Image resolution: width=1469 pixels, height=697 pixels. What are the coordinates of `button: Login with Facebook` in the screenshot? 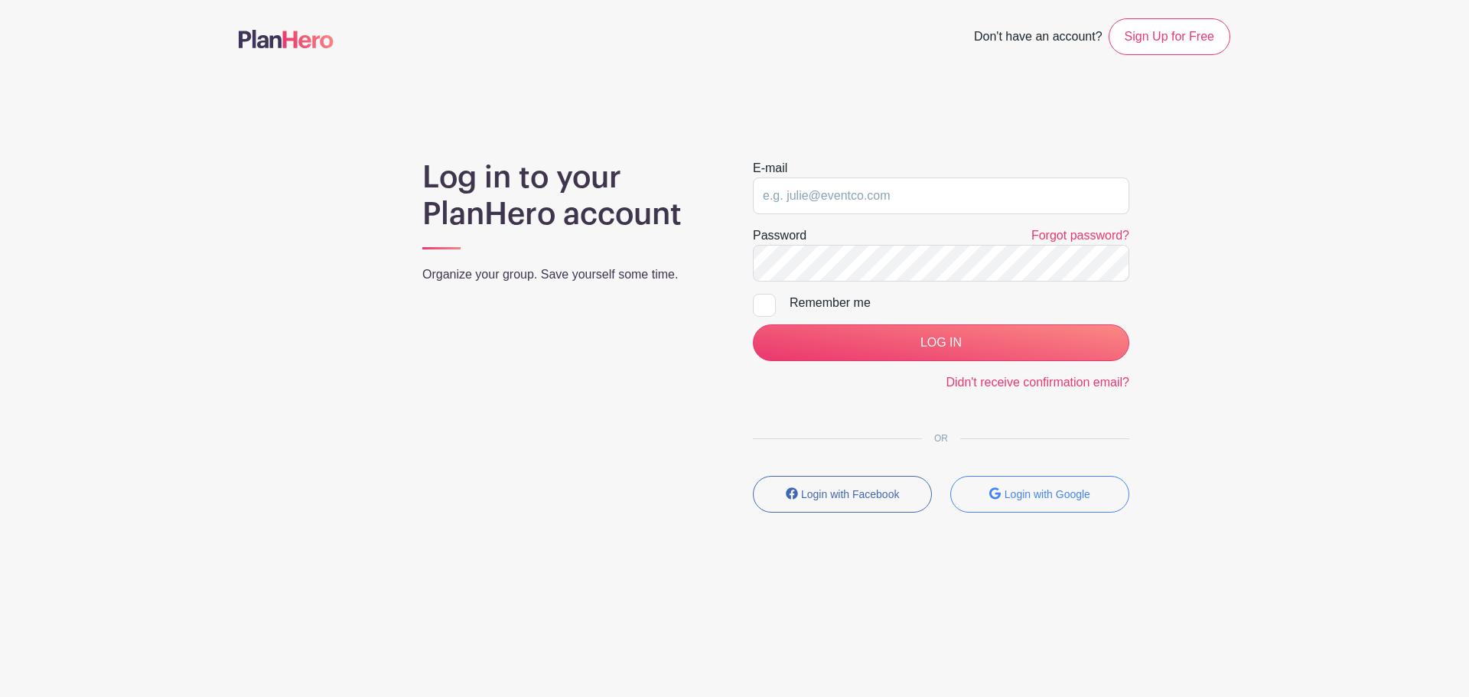 It's located at (842, 494).